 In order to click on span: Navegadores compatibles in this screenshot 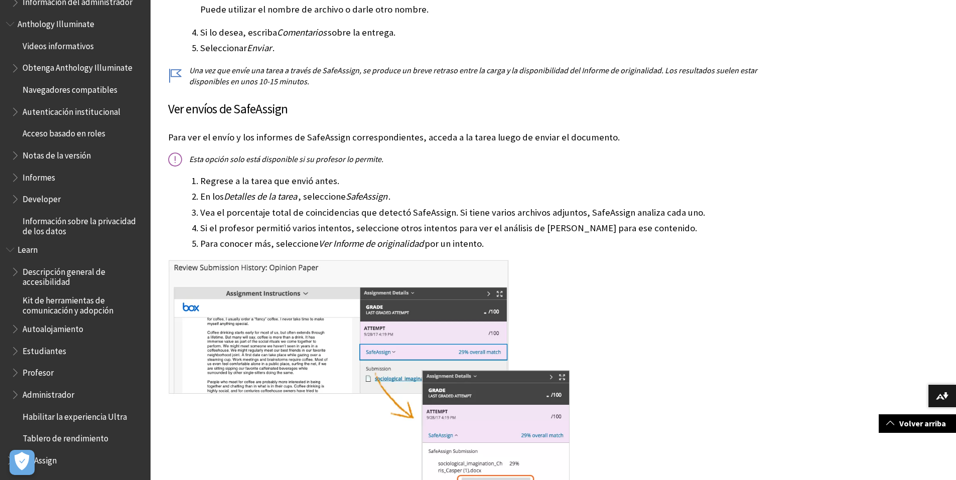, I will do `click(70, 88)`.